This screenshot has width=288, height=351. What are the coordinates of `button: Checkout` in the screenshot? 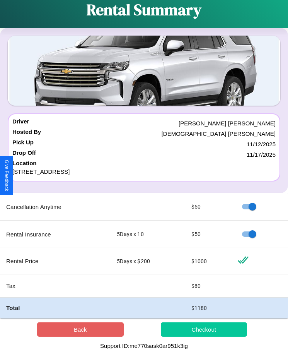 It's located at (204, 329).